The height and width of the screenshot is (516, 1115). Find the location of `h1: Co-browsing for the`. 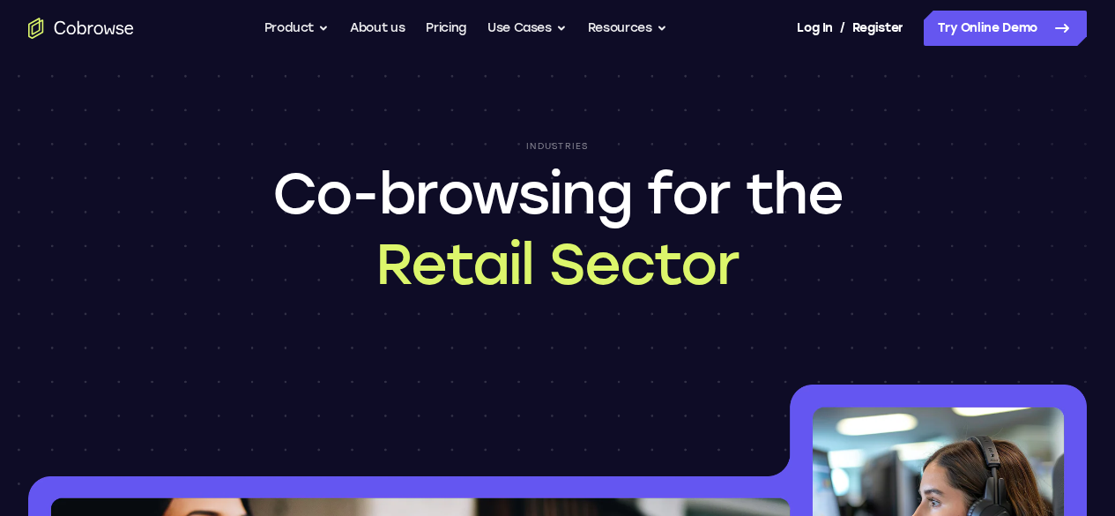

h1: Co-browsing for the is located at coordinates (558, 229).